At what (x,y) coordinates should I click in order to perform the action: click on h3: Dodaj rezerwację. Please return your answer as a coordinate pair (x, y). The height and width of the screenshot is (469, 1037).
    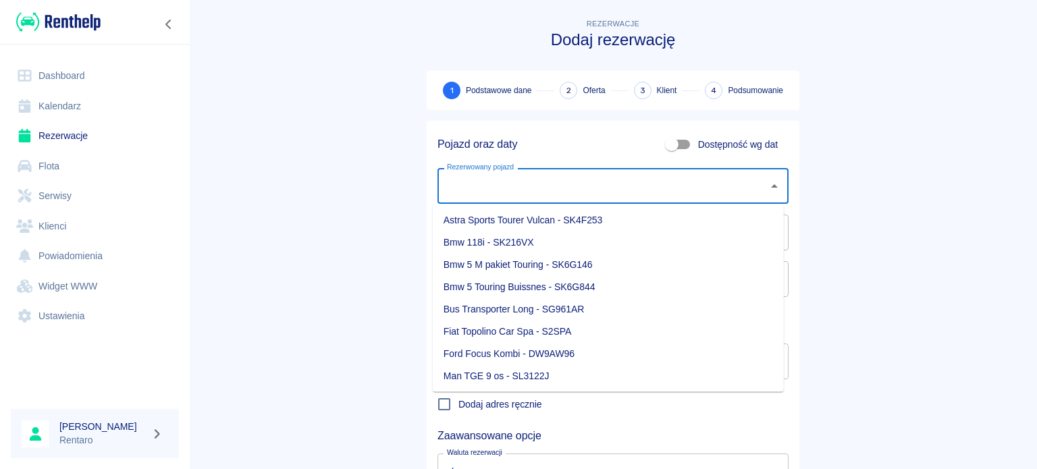
    Looking at the image, I should click on (613, 40).